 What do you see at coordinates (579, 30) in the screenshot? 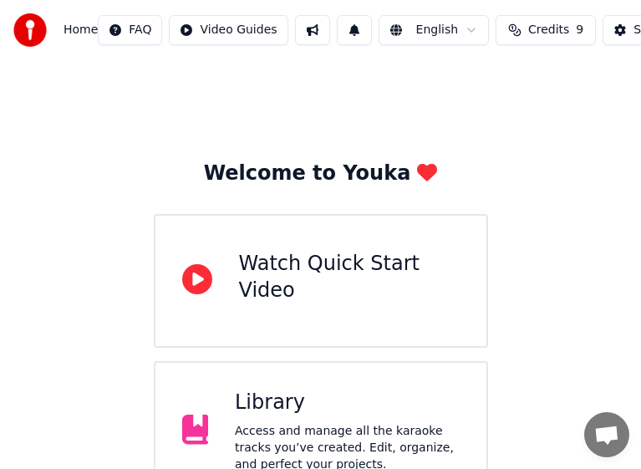
I see `span: 9` at bounding box center [579, 30].